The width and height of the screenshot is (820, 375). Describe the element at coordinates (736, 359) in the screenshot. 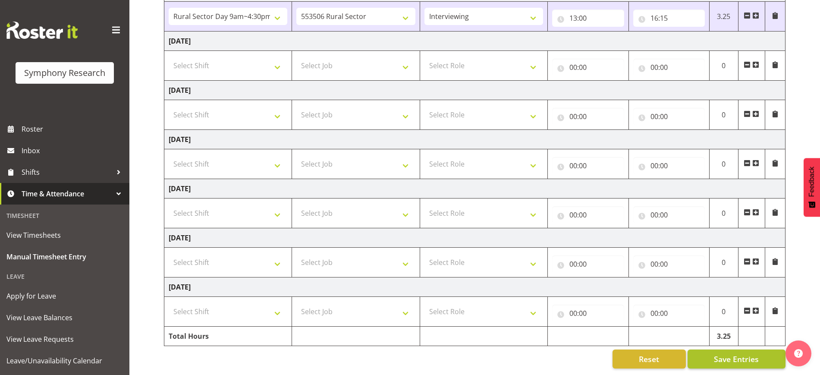

I see `span: Save Entries` at that location.